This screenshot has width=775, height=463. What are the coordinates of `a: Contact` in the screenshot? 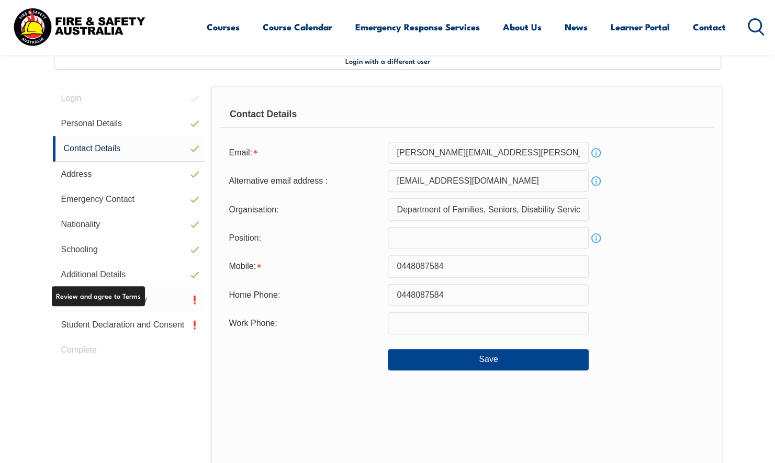 It's located at (709, 27).